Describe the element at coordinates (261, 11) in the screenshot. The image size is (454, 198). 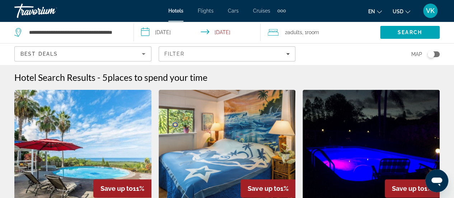
I see `span: Cruises` at that location.